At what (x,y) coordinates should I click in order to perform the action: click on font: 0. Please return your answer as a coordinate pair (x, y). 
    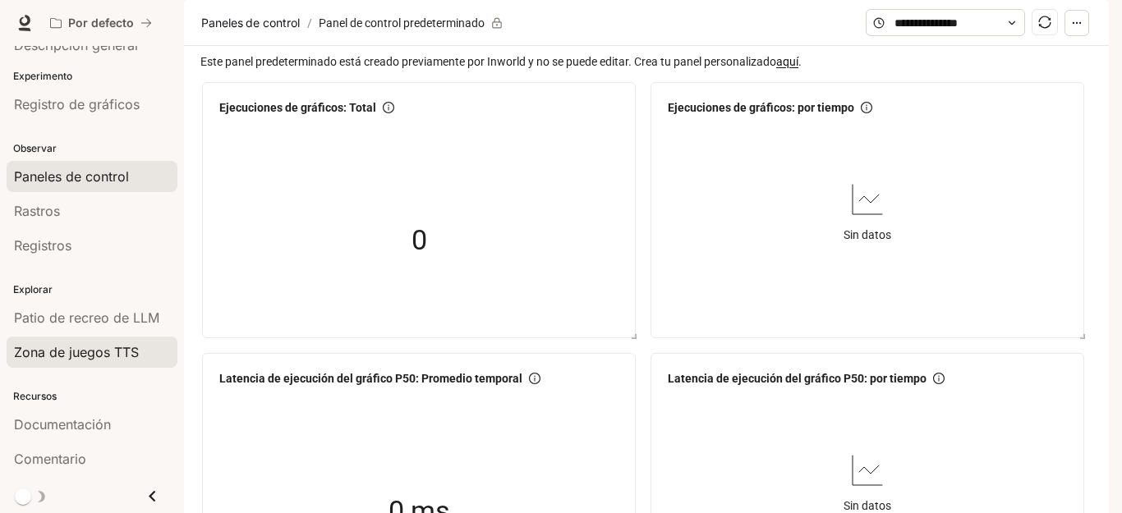
    Looking at the image, I should click on (419, 240).